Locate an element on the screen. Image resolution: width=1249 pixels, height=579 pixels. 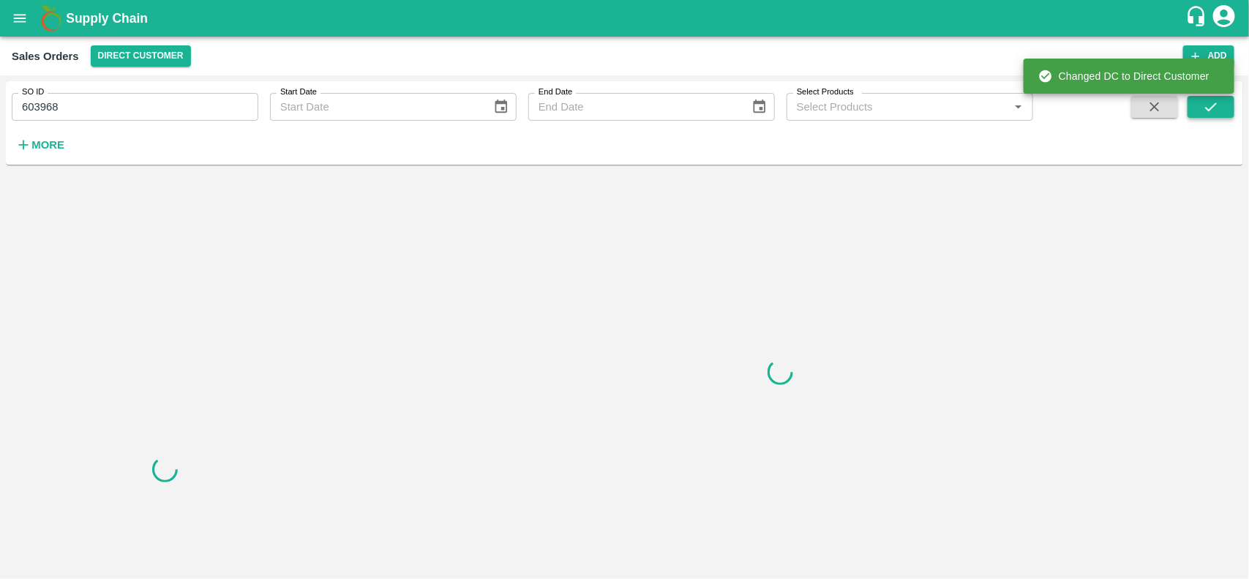
strong: More is located at coordinates (48, 145).